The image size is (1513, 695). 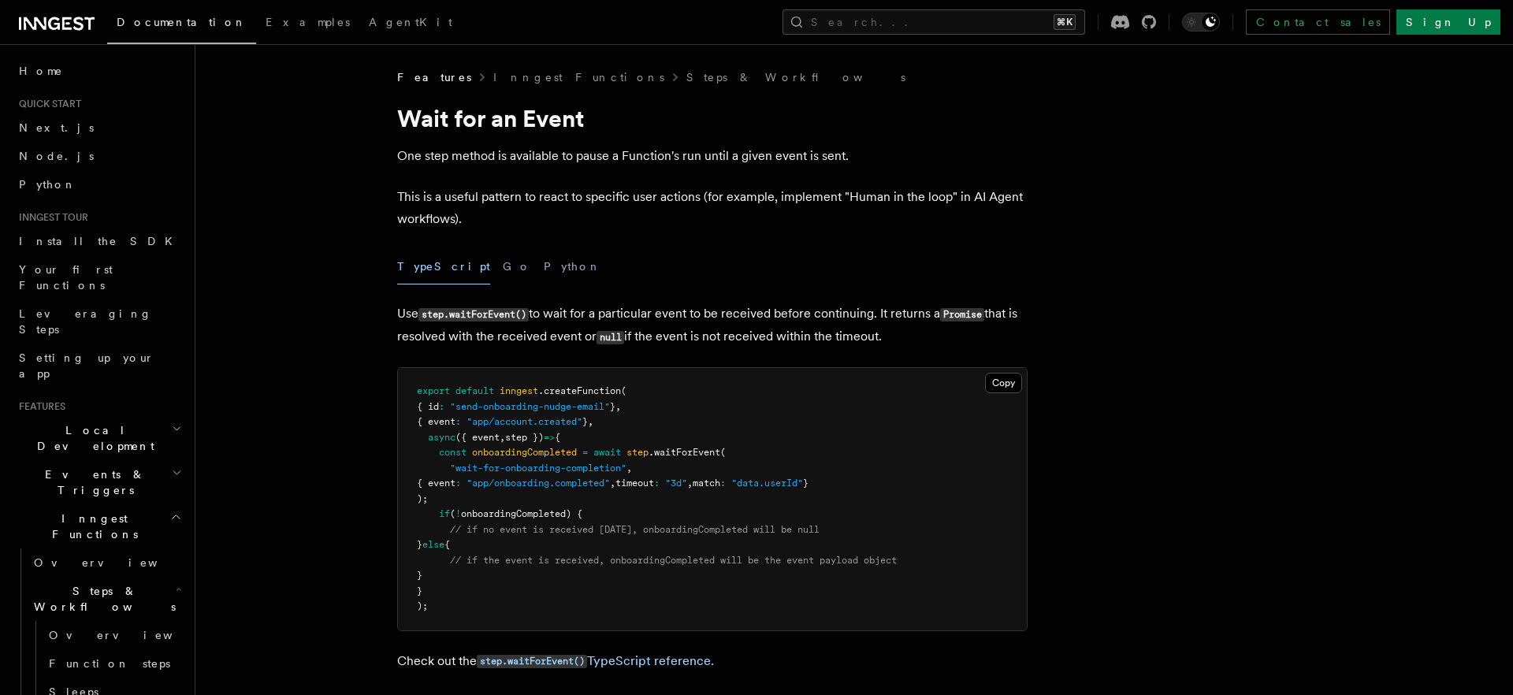 What do you see at coordinates (579, 391) in the screenshot?
I see `span: .createFunction` at bounding box center [579, 391].